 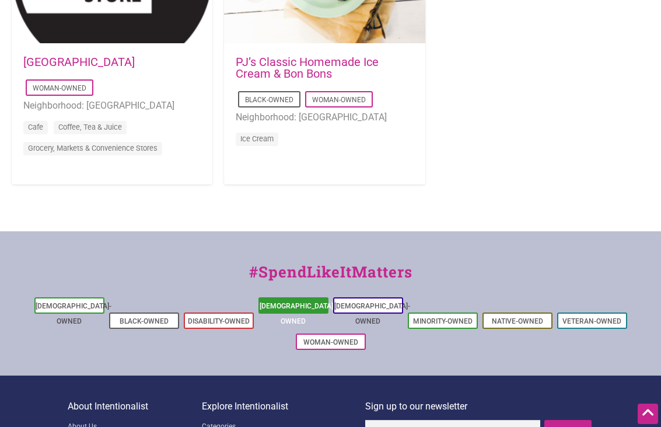 What do you see at coordinates (284, 406) in the screenshot?
I see `p: Explore Intentionalist` at bounding box center [284, 406].